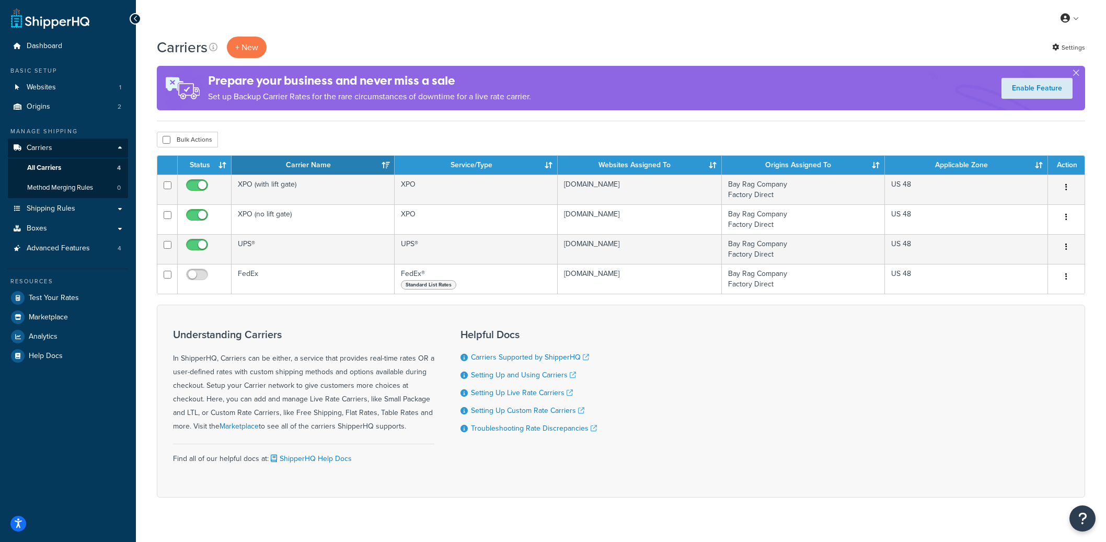  I want to click on span: Dashboard, so click(44, 46).